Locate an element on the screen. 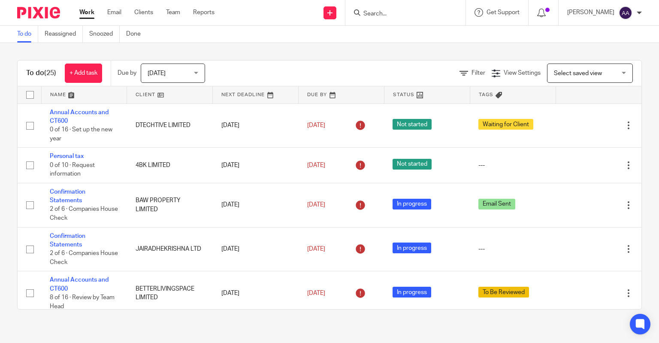 The width and height of the screenshot is (659, 343). a: + Add task is located at coordinates (83, 73).